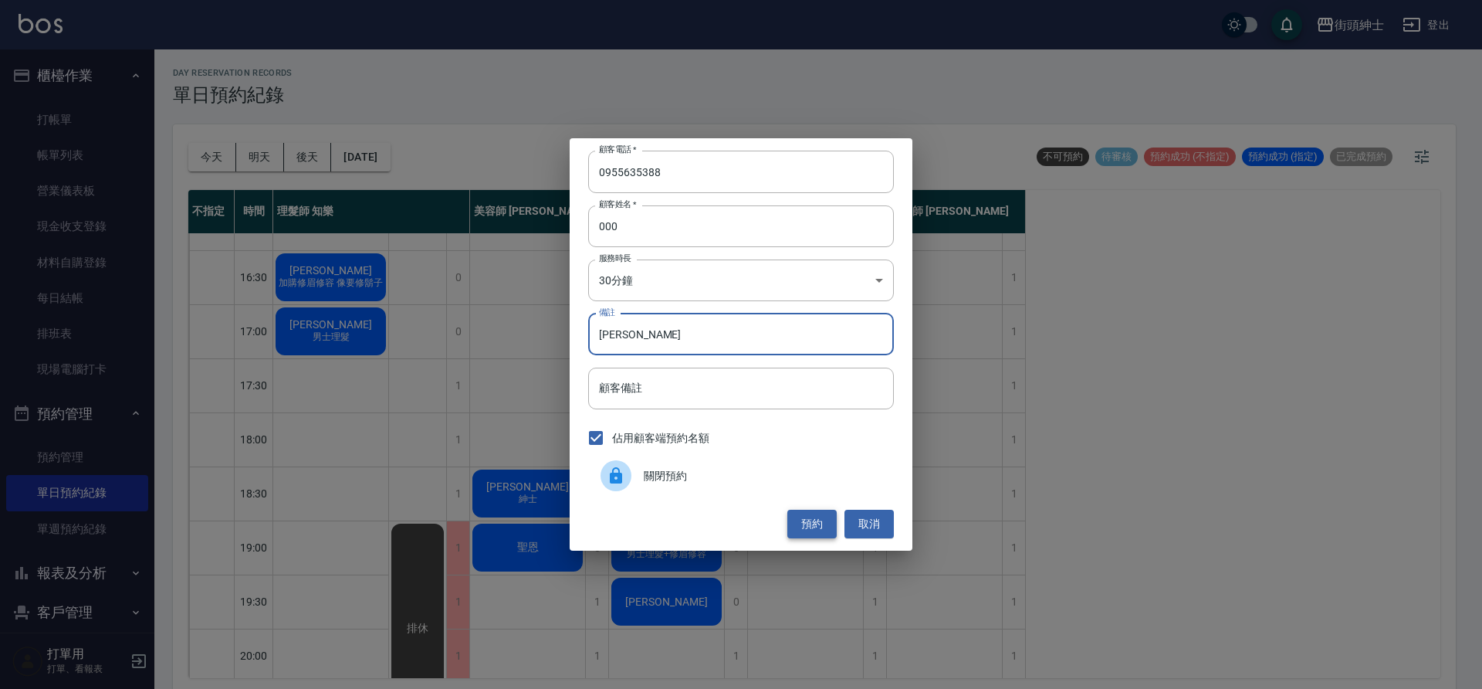  What do you see at coordinates (812, 523) in the screenshot?
I see `button: 預約` at bounding box center [812, 523].